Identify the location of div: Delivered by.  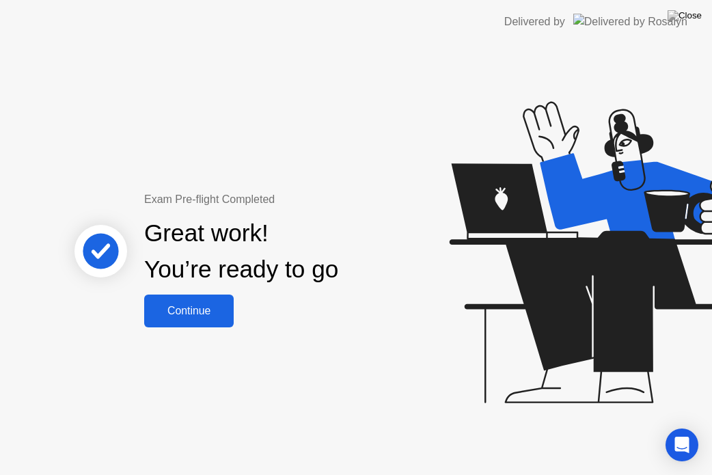
(534, 22).